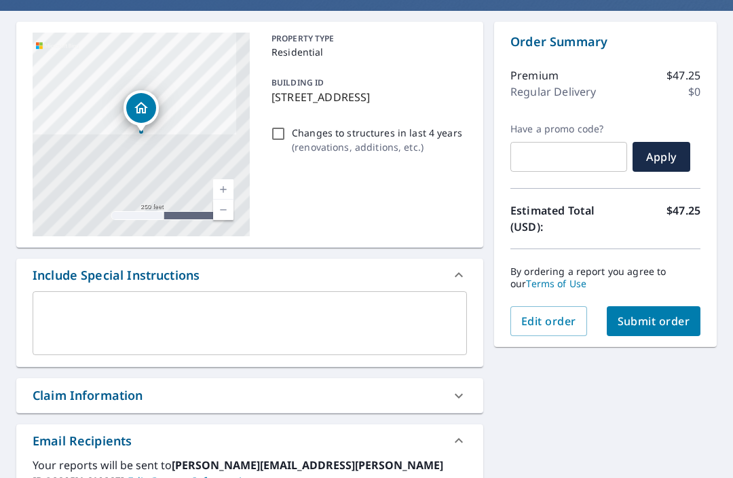  What do you see at coordinates (548, 321) in the screenshot?
I see `span: Edit order` at bounding box center [548, 321].